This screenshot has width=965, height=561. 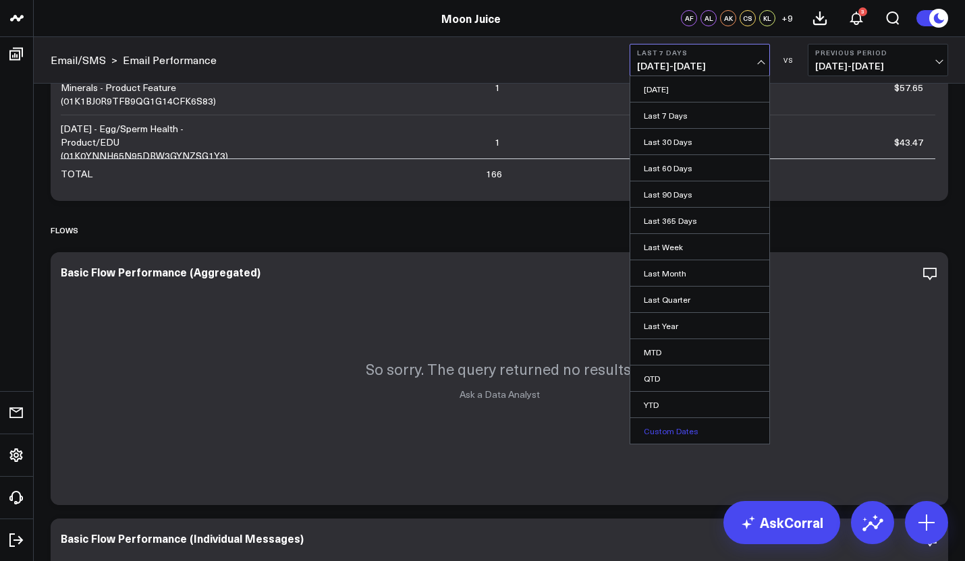 I want to click on div: CS, so click(x=748, y=18).